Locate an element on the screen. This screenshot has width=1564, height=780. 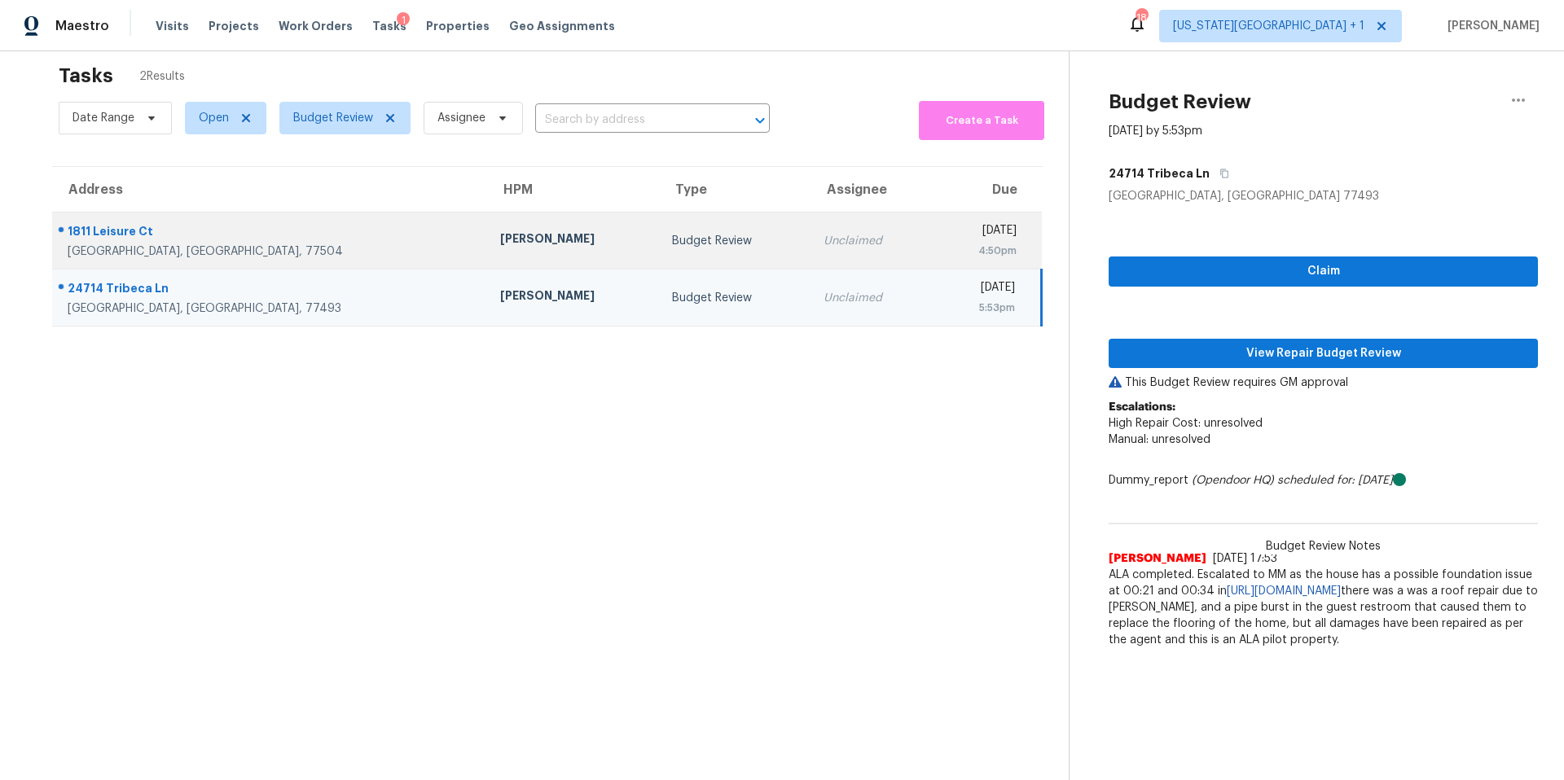
span: 2 Results is located at coordinates (162, 77).